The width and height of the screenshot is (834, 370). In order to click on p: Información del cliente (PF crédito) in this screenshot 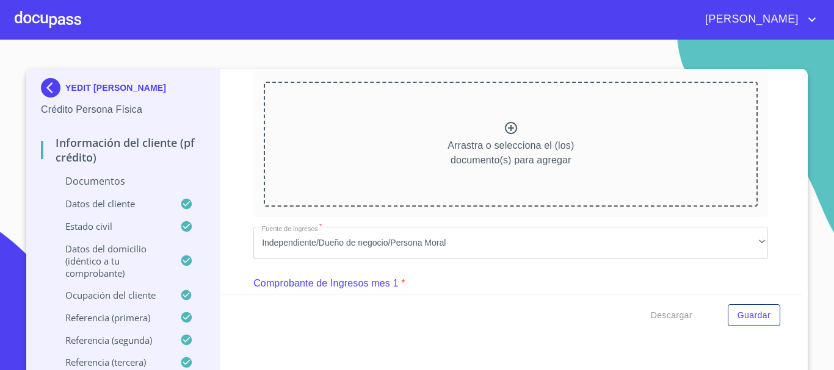, I will do `click(123, 150)`.